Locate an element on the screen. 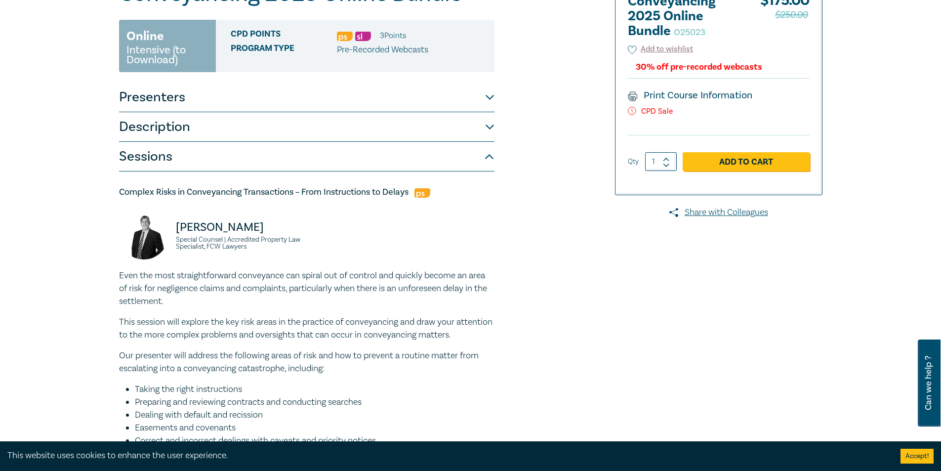 This screenshot has height=471, width=941. button: Description is located at coordinates (307, 127).